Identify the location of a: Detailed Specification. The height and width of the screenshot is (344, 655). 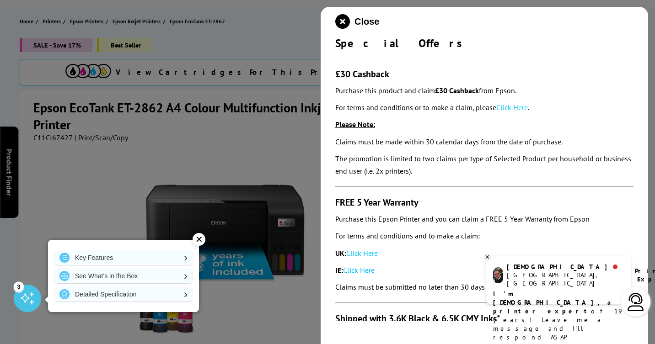
(124, 295).